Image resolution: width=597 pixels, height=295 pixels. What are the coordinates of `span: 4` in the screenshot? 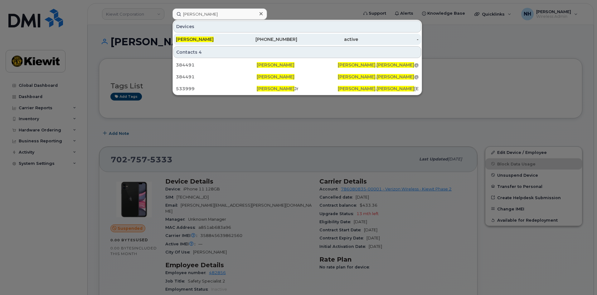 It's located at (200, 52).